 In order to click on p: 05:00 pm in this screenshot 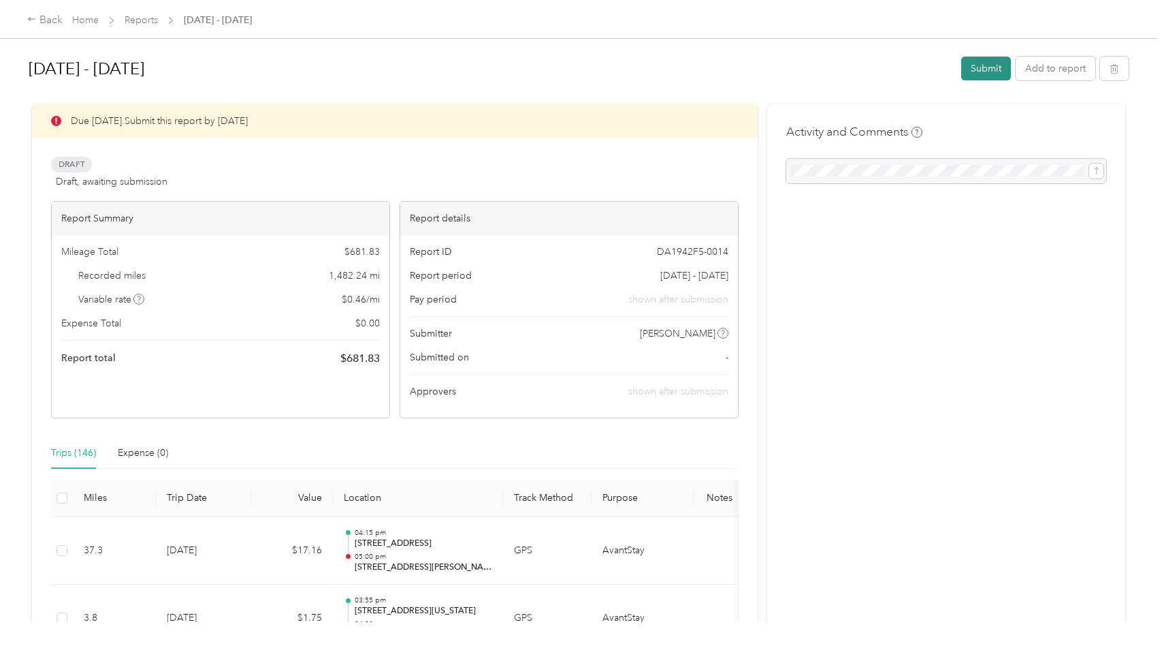, I will do `click(424, 556)`.